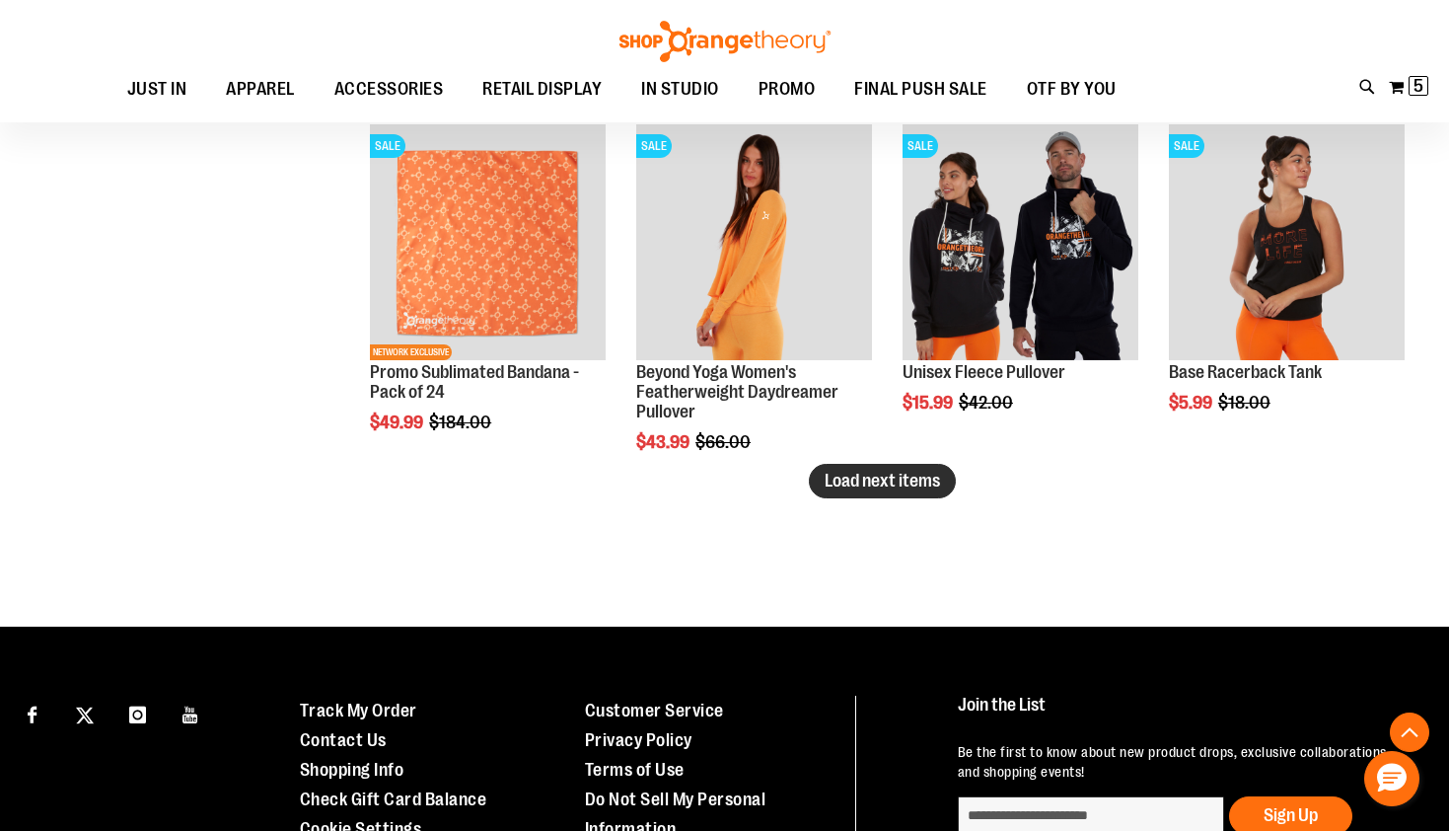 Image resolution: width=1449 pixels, height=831 pixels. Describe the element at coordinates (680, 89) in the screenshot. I see `span: IN STUDIO` at that location.